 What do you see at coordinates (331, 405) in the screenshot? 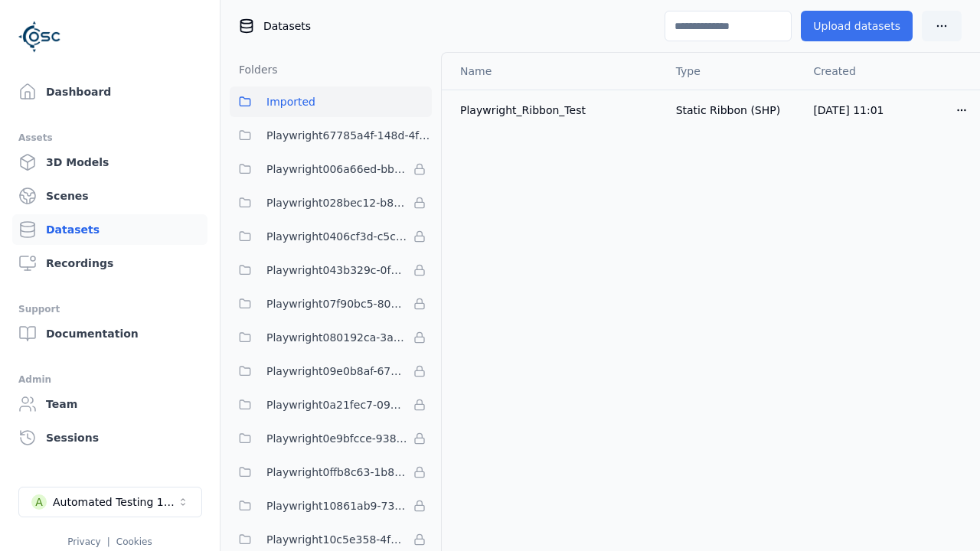
I see `button: Playwright0a21fec7-093e-446e-ac90-feefe60349da` at bounding box center [331, 405].